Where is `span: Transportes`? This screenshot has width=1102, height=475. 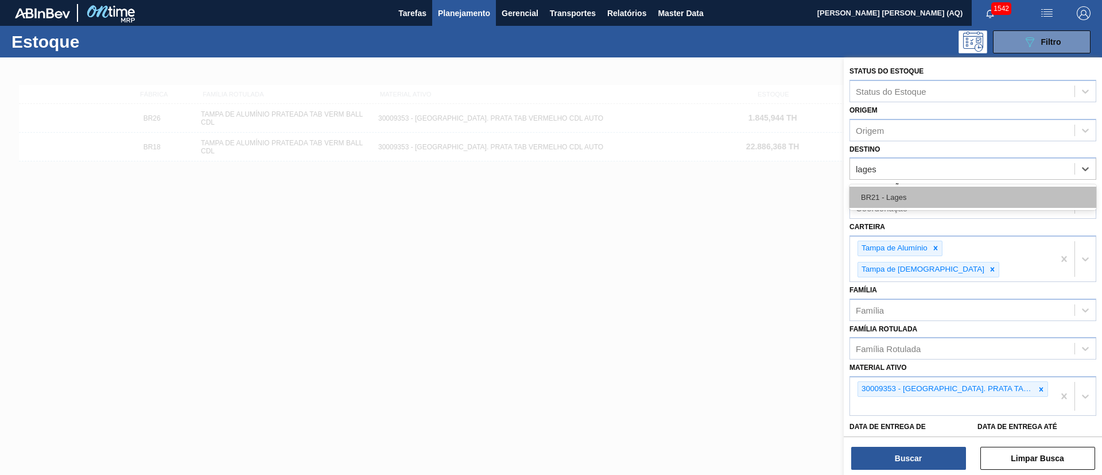
span: Transportes is located at coordinates (573, 13).